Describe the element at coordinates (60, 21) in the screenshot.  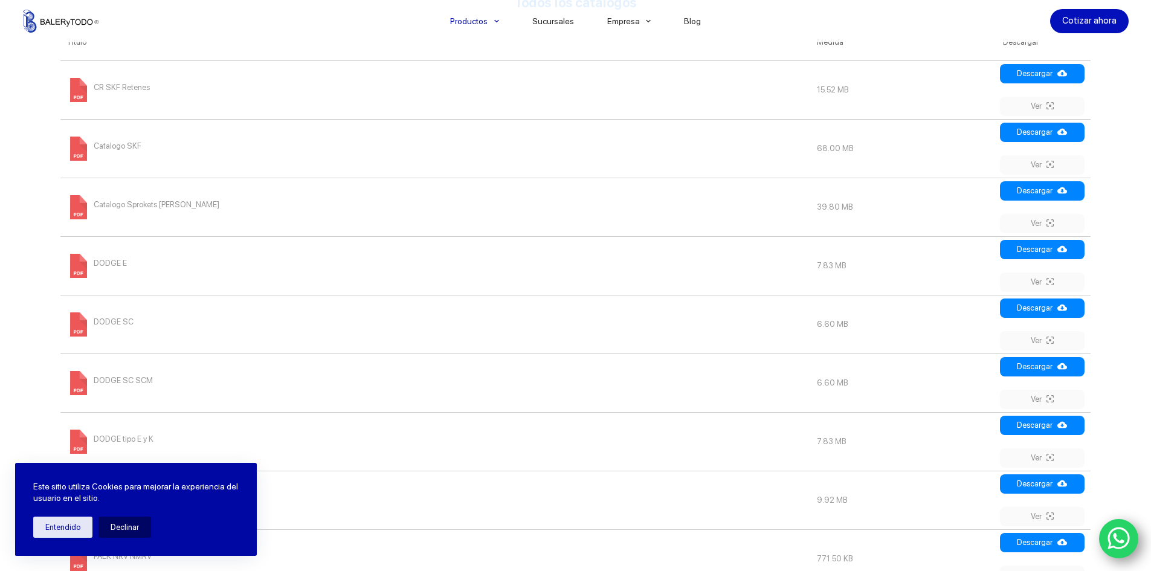
I see `img: Balerytodo` at that location.